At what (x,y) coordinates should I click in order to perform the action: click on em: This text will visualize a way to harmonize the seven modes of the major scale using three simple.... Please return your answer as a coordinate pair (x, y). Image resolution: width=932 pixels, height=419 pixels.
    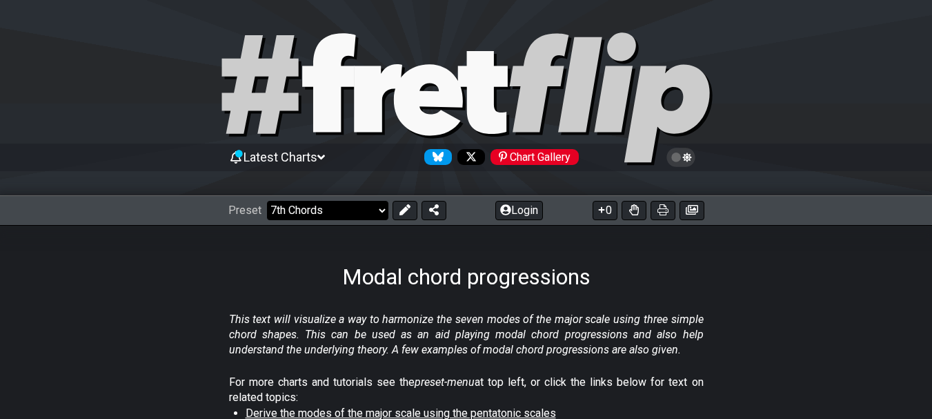
    Looking at the image, I should click on (466, 334).